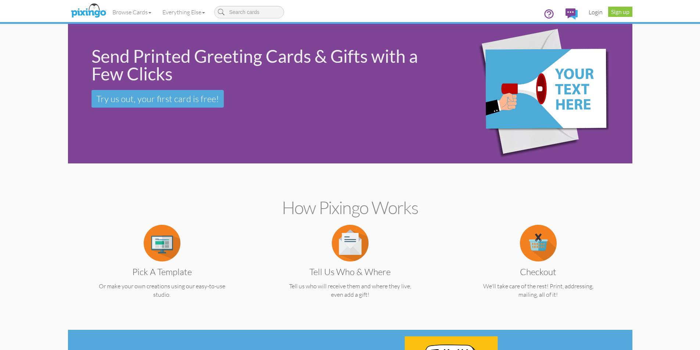 The width and height of the screenshot is (700, 350). Describe the element at coordinates (265, 65) in the screenshot. I see `div: Send Printed Greeting Cards & Gifts with a Few Clicks` at that location.